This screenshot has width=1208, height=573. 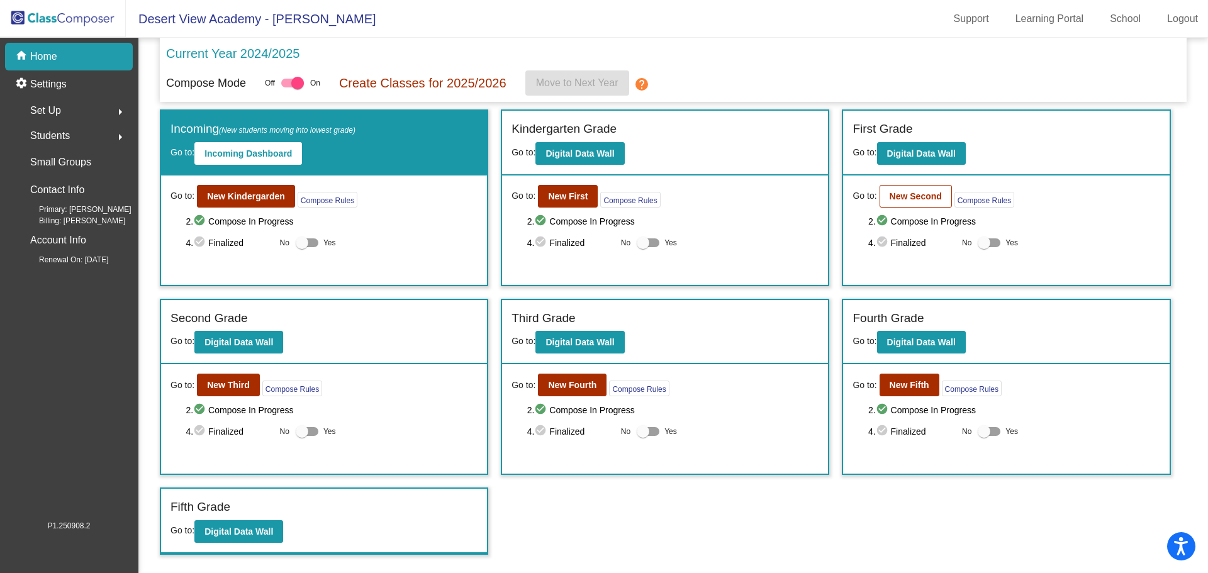 What do you see at coordinates (1125, 19) in the screenshot?
I see `a: School` at bounding box center [1125, 19].